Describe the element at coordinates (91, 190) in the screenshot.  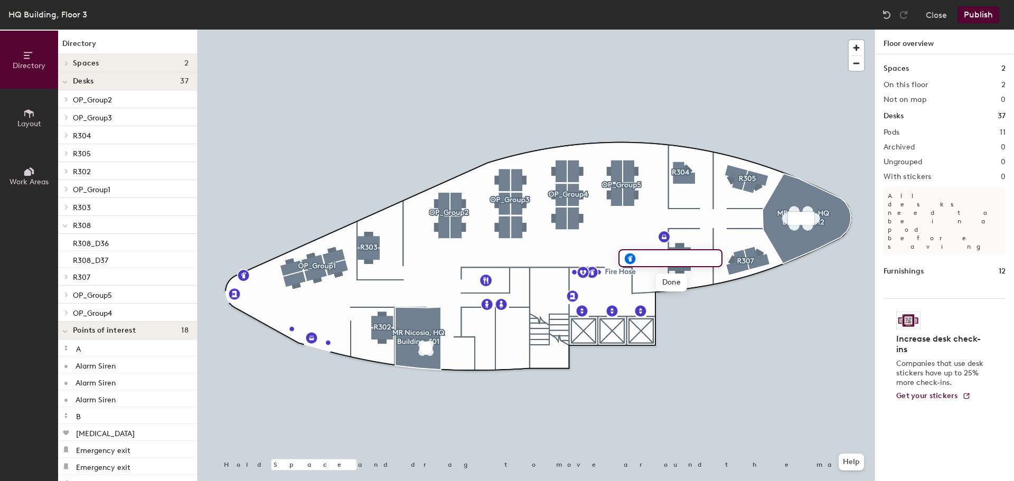
I see `span: OP_Group1` at that location.